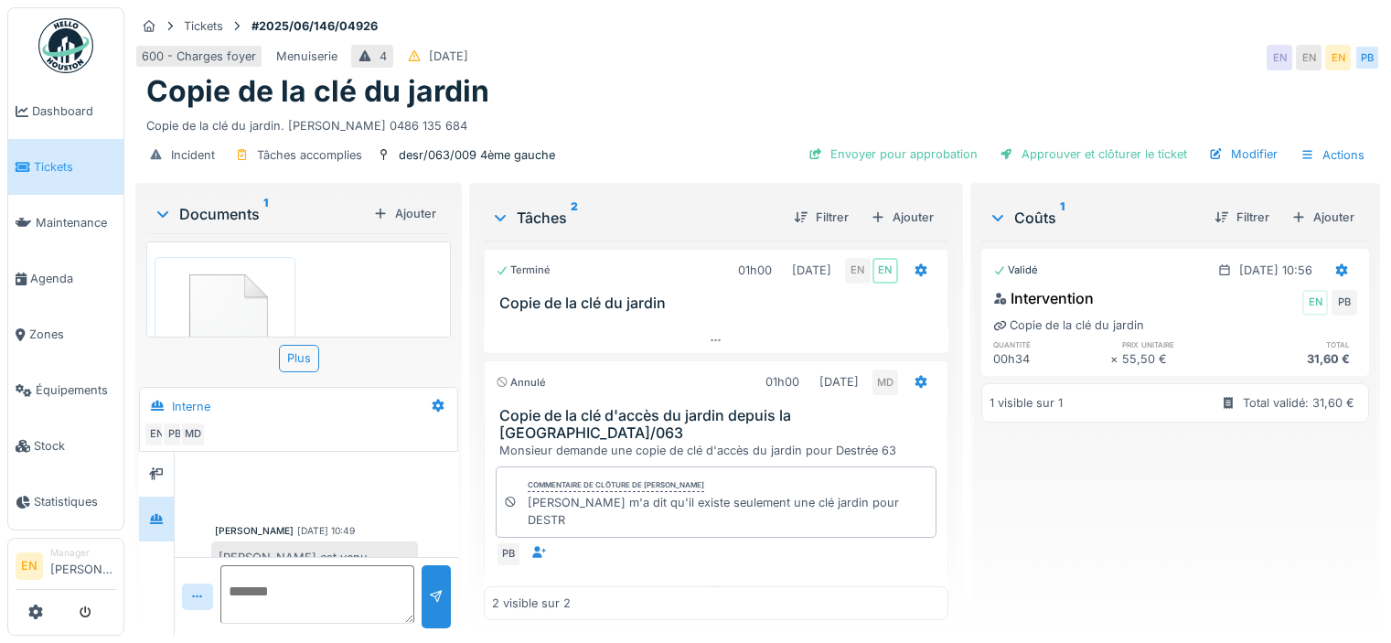 This screenshot has height=643, width=1391. Describe the element at coordinates (574, 218) in the screenshot. I see `sup: 2` at that location.